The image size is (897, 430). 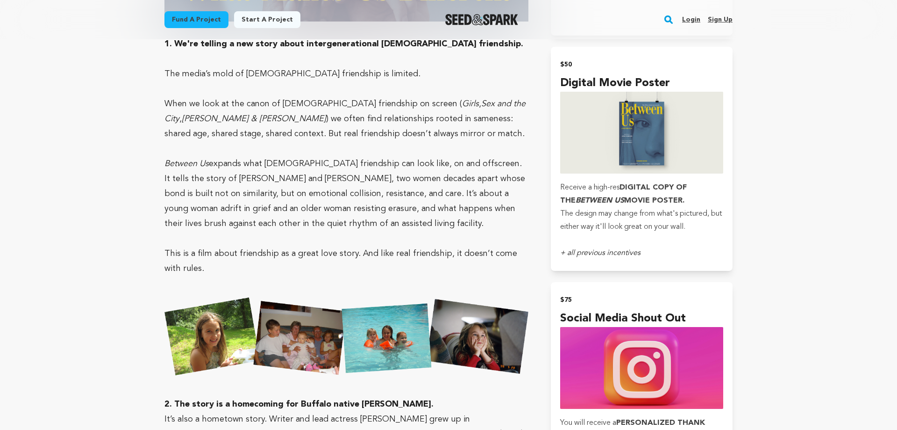 I want to click on strong: DIGITAL COPY OF THE MOVIE POSTER., so click(x=624, y=194).